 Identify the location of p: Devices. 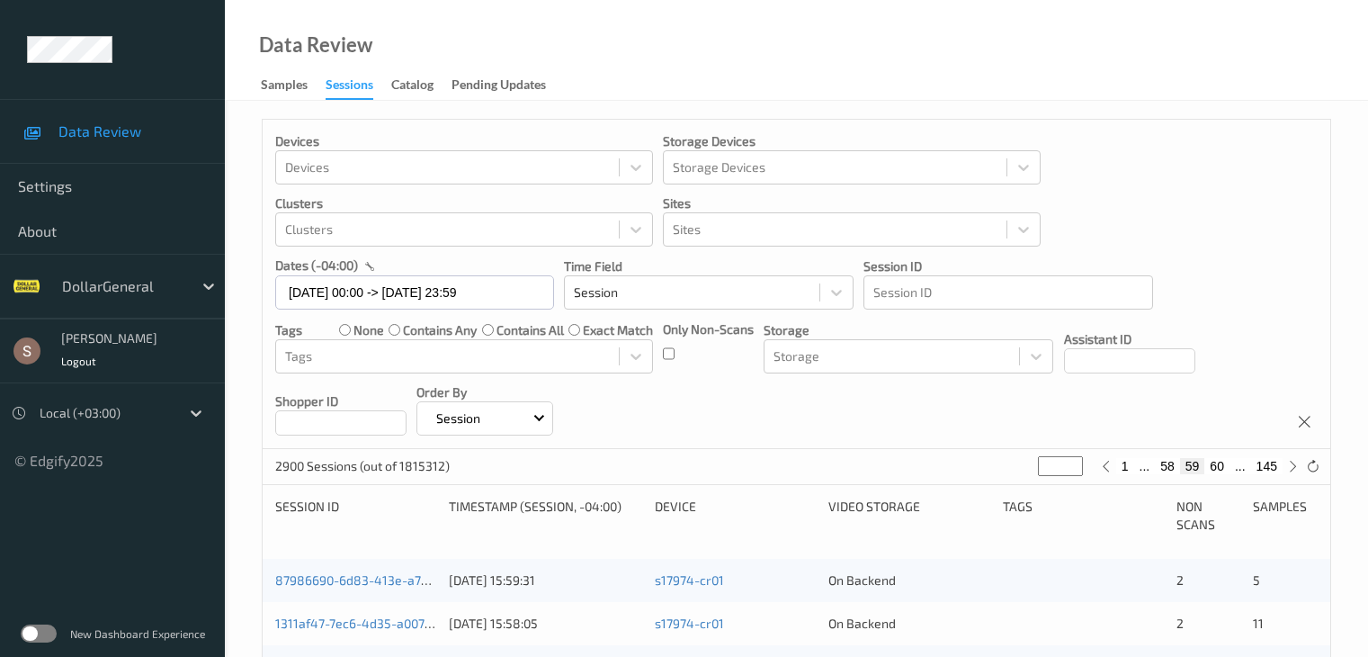
(464, 141).